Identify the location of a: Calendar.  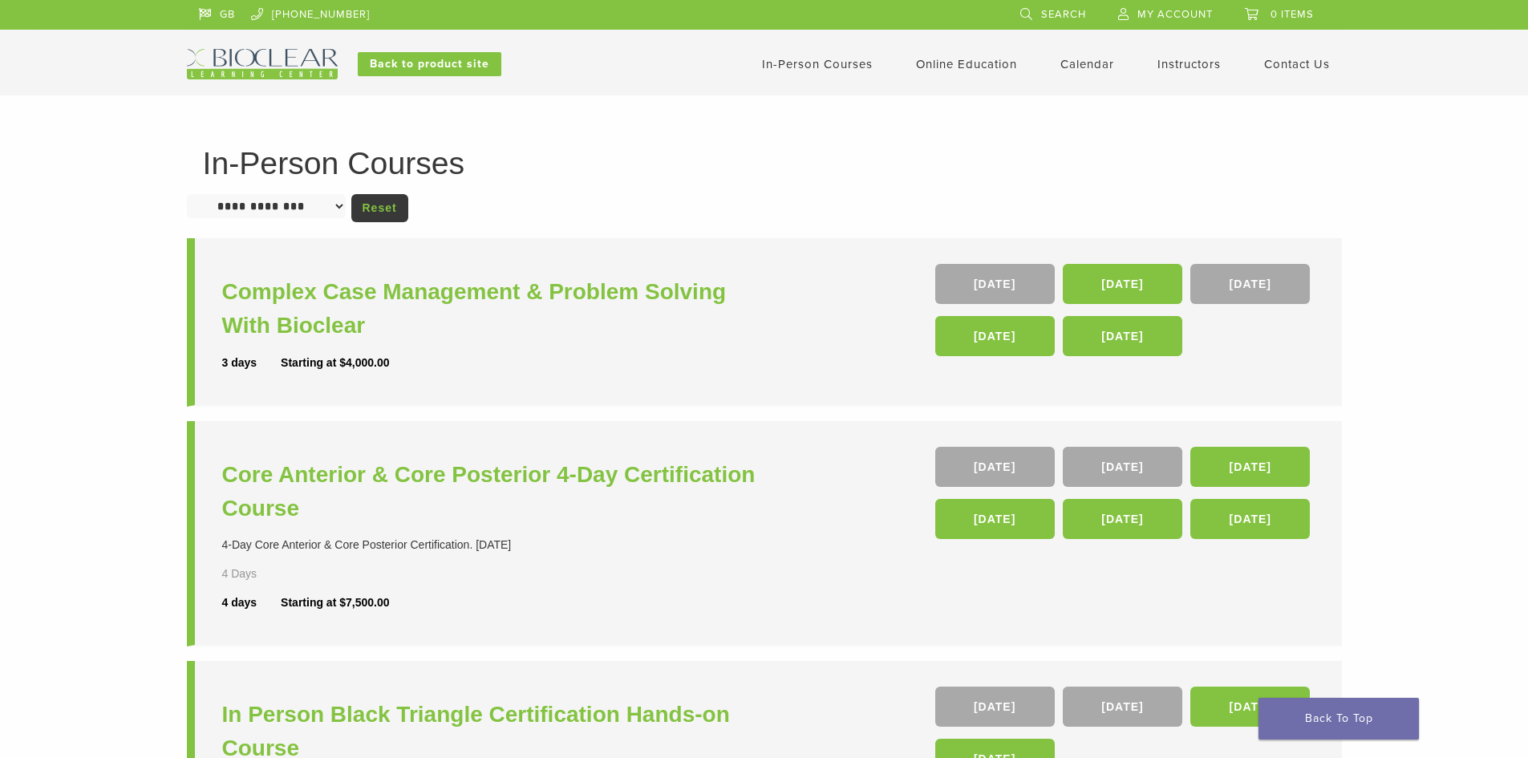
(1087, 64).